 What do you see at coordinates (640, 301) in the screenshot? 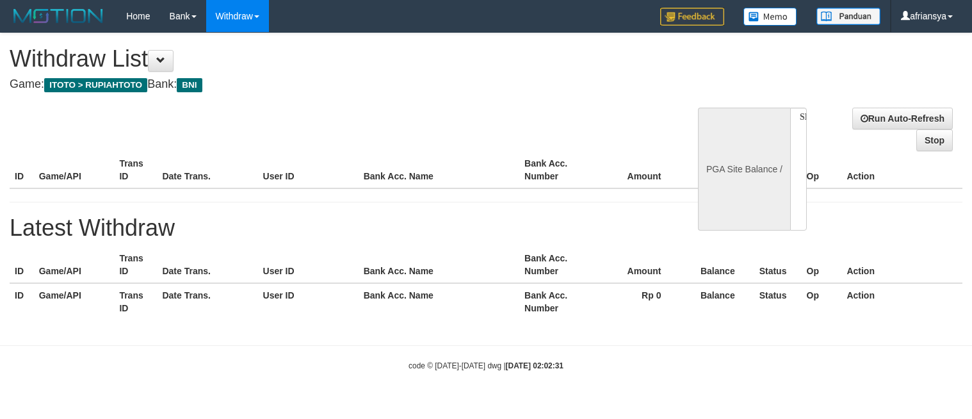
I see `th: Rp 0` at bounding box center [640, 301].